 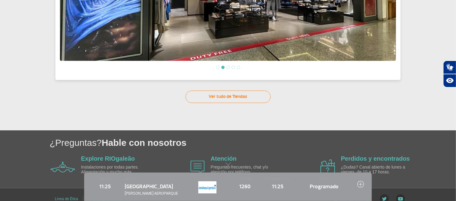 What do you see at coordinates (224, 158) in the screenshot?
I see `a: Atención` at bounding box center [224, 158].